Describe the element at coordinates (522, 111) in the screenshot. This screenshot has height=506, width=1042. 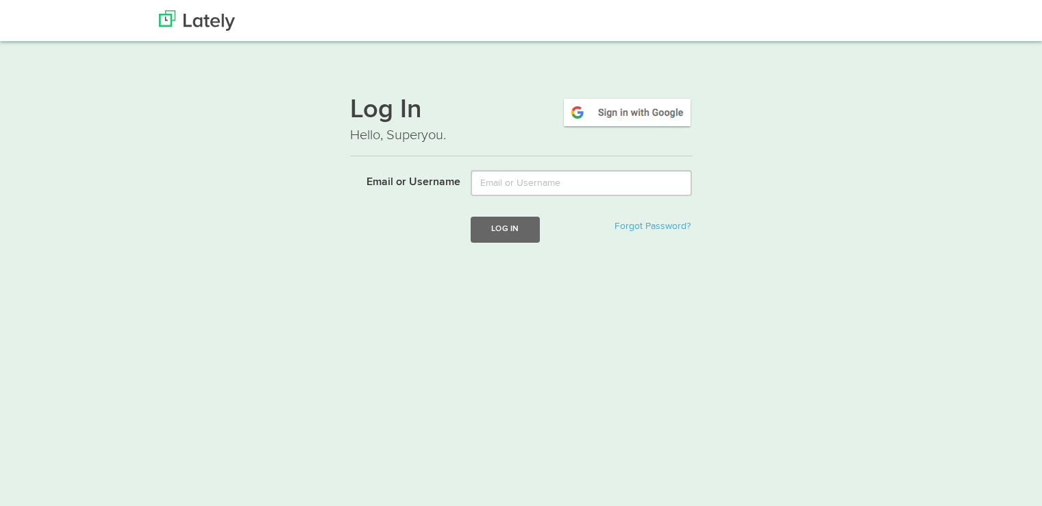
I see `h1: Log In` at that location.